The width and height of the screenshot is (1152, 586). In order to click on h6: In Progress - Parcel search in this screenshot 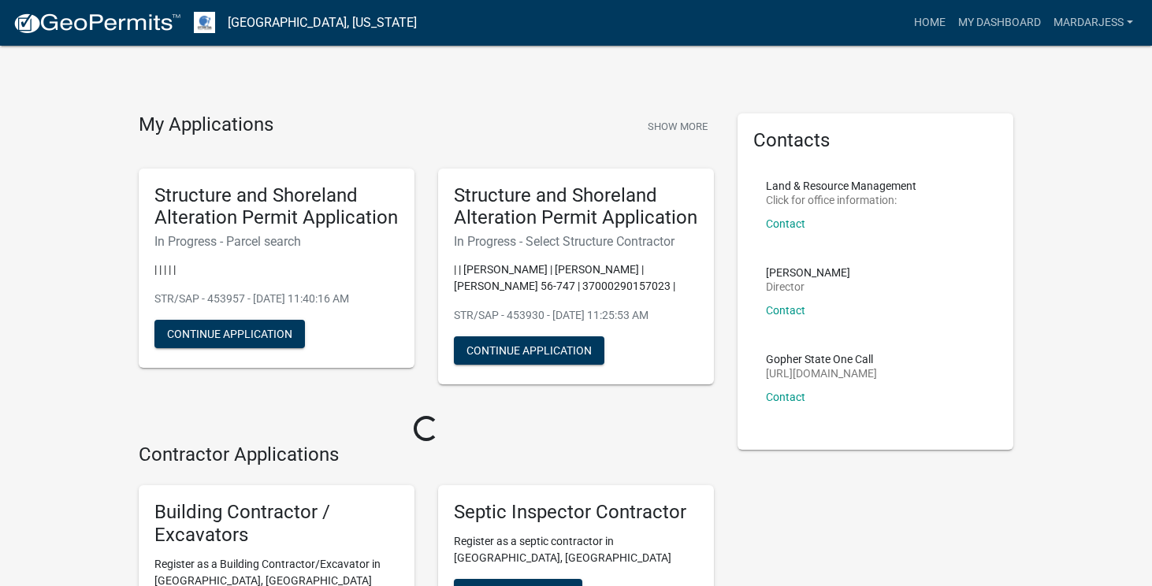, I will do `click(277, 241)`.